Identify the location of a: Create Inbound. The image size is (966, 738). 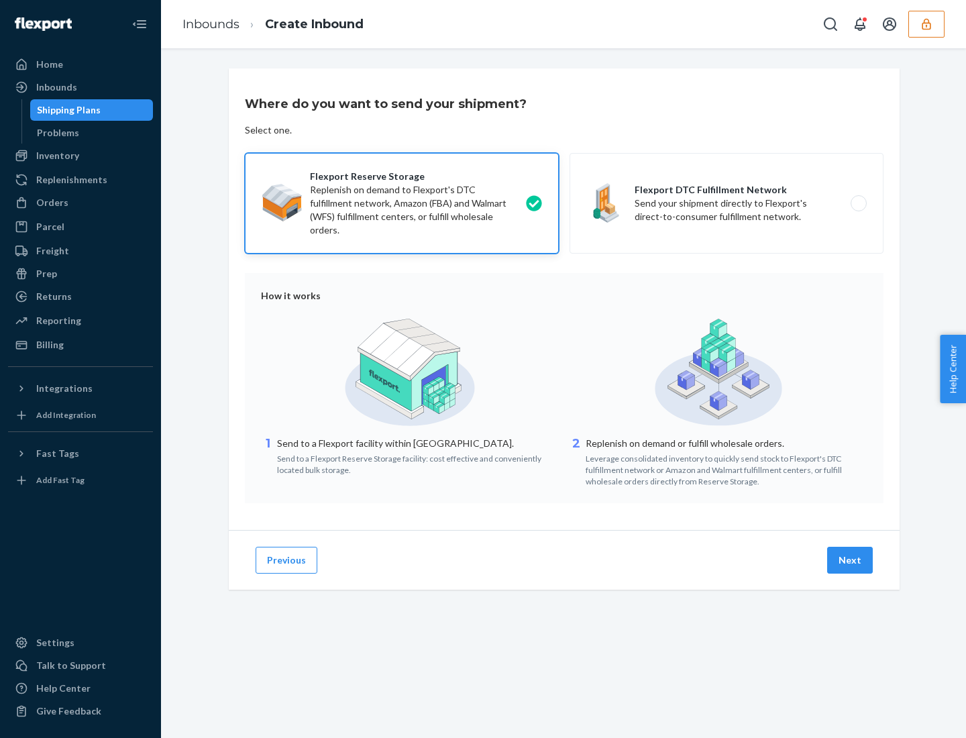
(314, 24).